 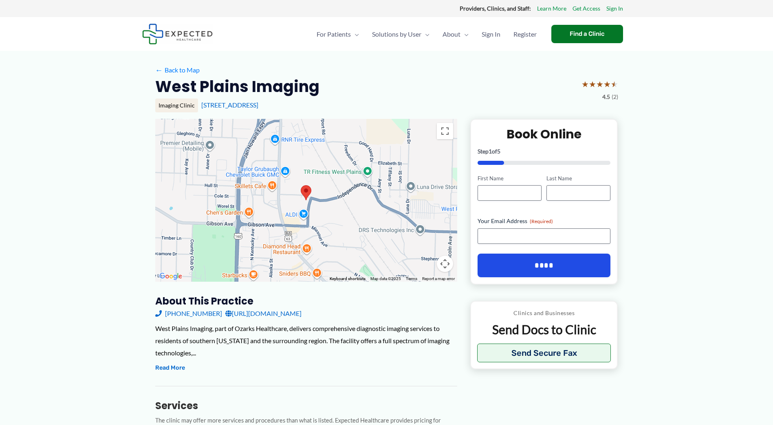 What do you see at coordinates (401, 34) in the screenshot?
I see `a: Solutions by UserMenu Toggle` at bounding box center [401, 34].